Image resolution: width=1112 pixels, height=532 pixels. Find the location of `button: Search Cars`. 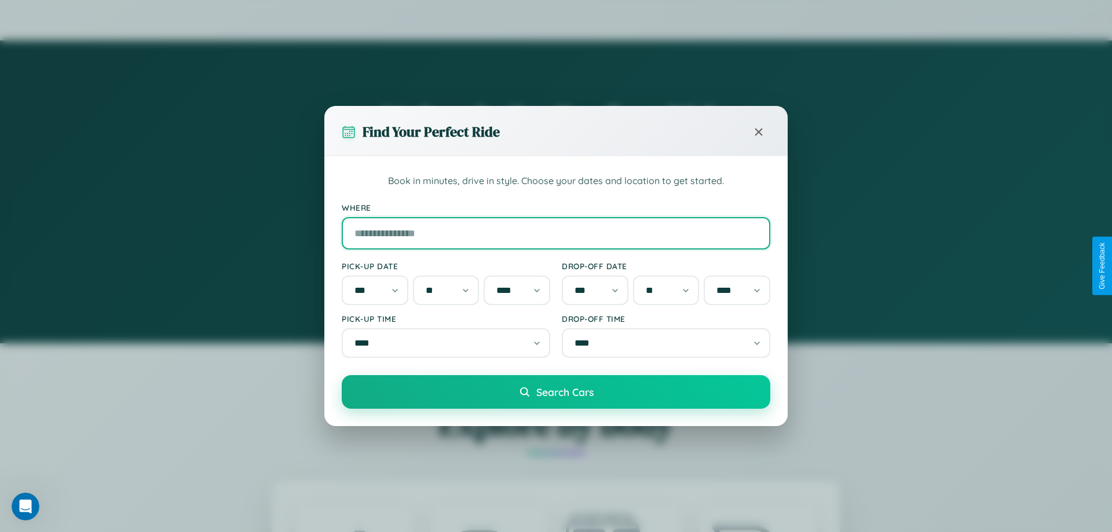

button: Search Cars is located at coordinates (556, 392).